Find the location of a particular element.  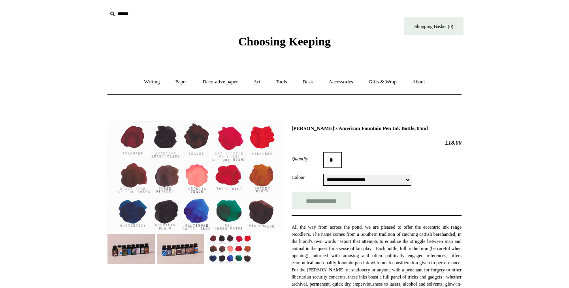

a: Art is located at coordinates (257, 82).